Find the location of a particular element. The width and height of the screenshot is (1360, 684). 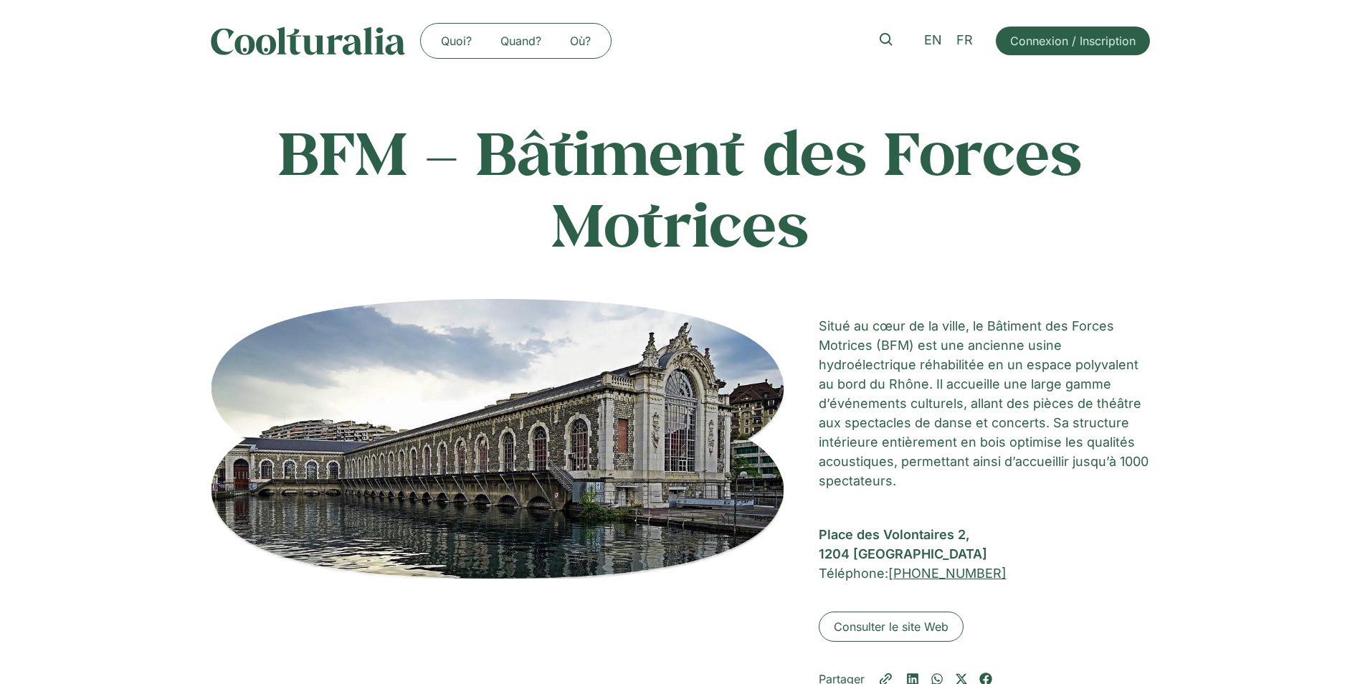

a: Où? is located at coordinates (580, 41).